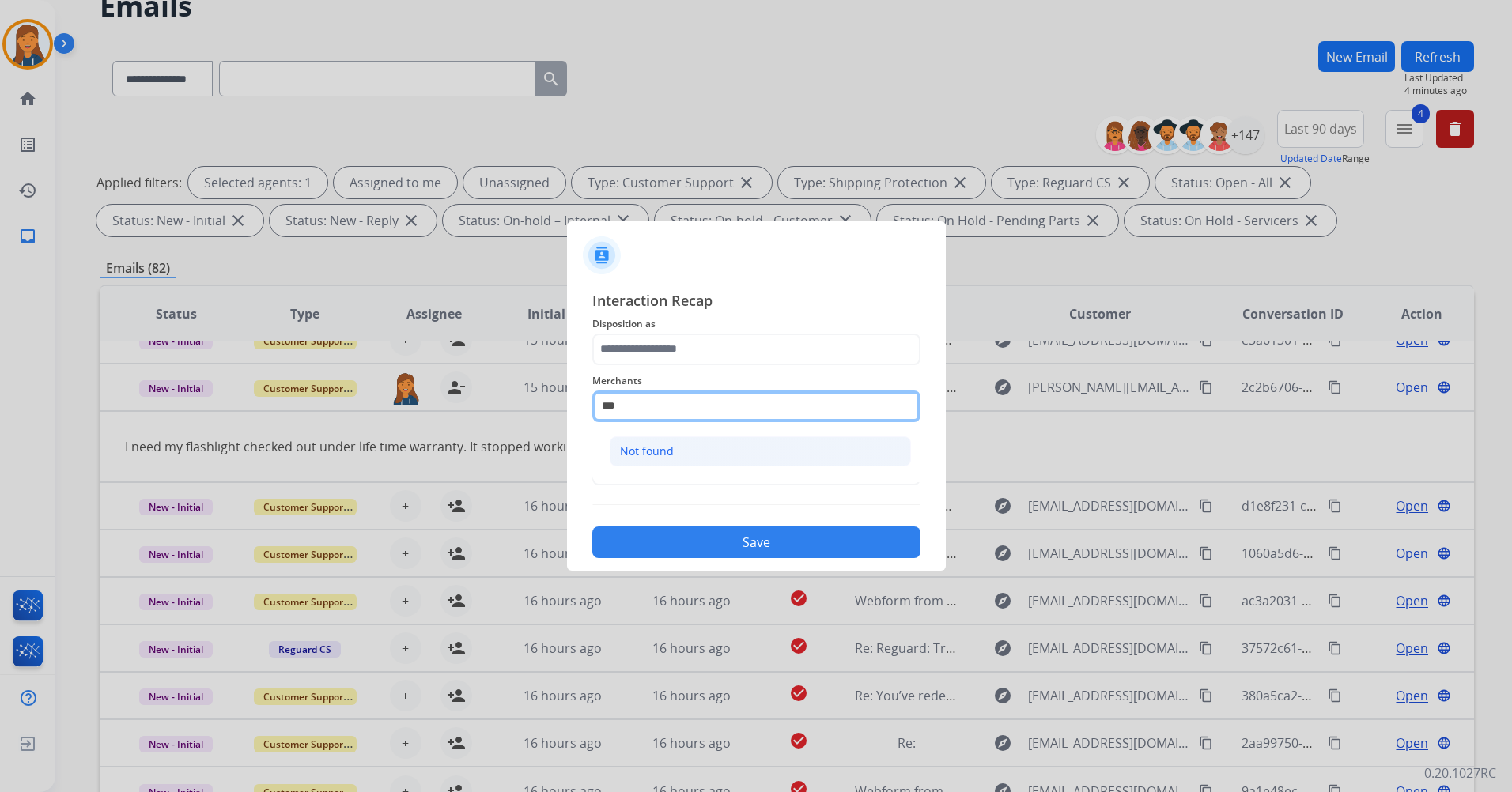 This screenshot has width=1512, height=792. What do you see at coordinates (602, 255) in the screenshot?
I see `img: contactIcon` at bounding box center [602, 255].